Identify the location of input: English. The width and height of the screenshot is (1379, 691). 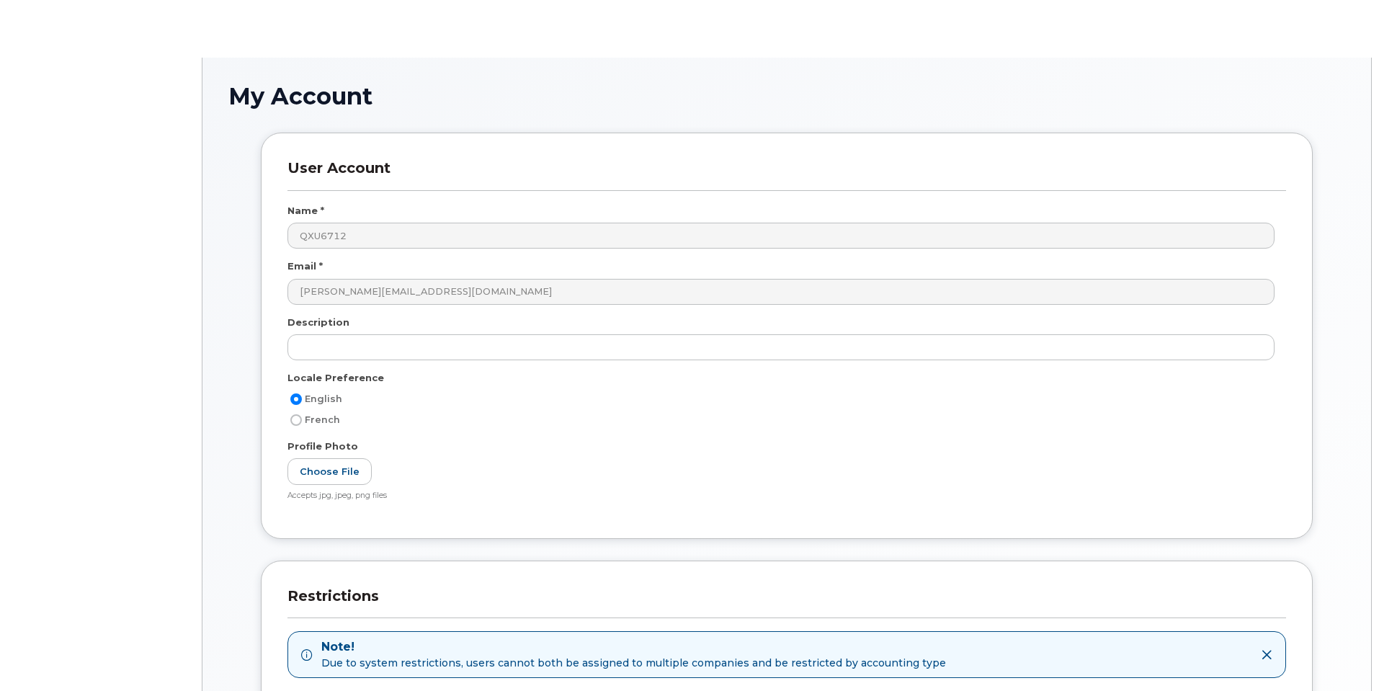
(296, 399).